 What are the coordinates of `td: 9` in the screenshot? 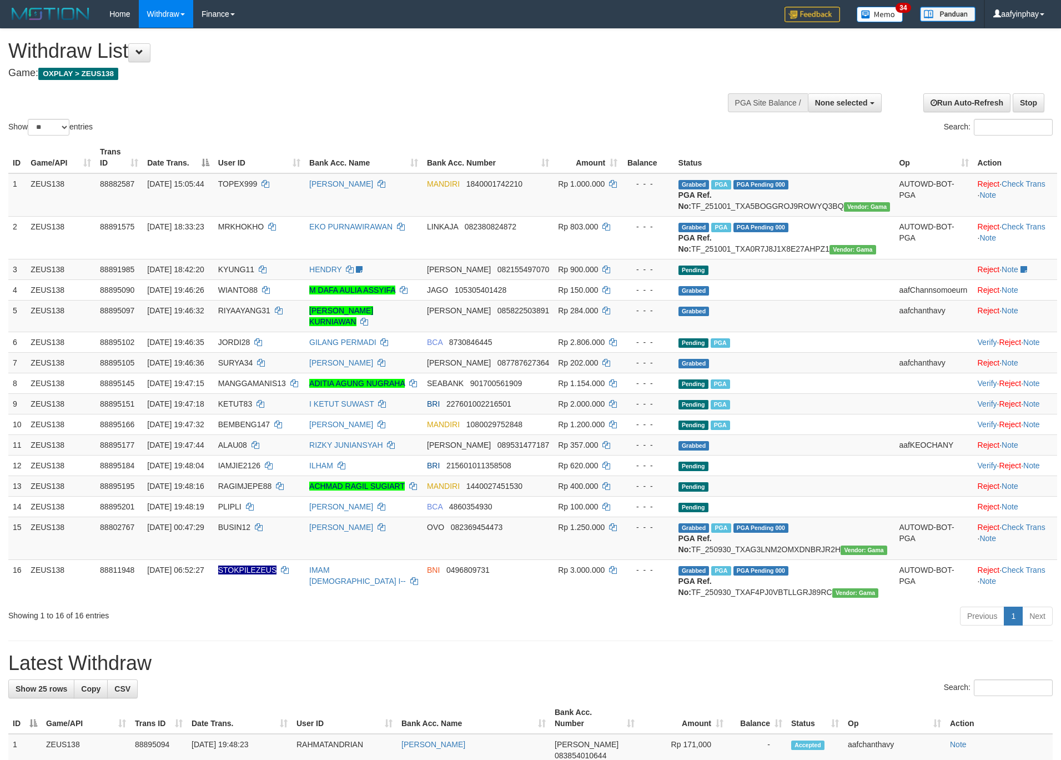 It's located at (17, 403).